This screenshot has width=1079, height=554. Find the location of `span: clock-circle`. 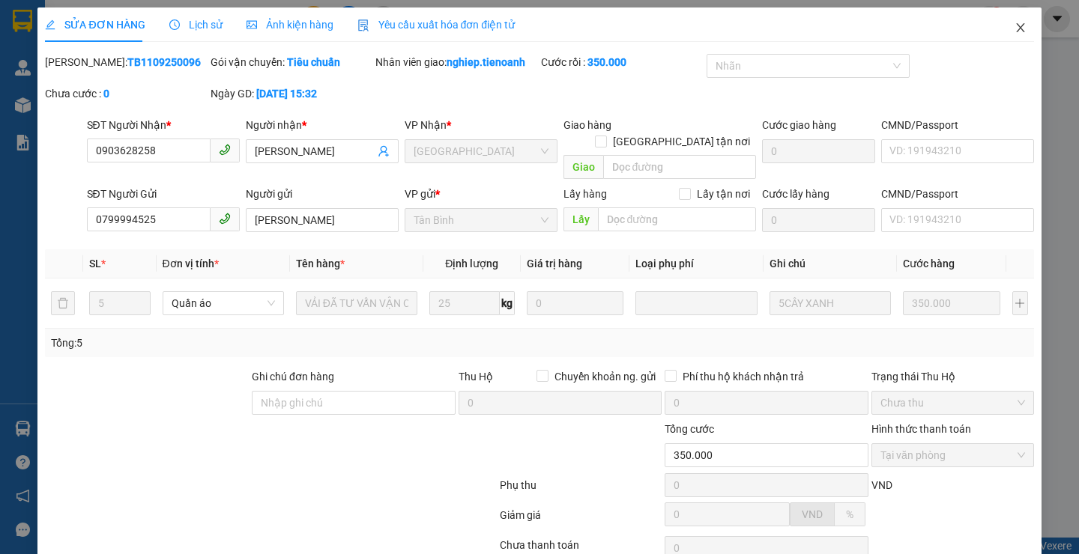

span: clock-circle is located at coordinates (175, 25).